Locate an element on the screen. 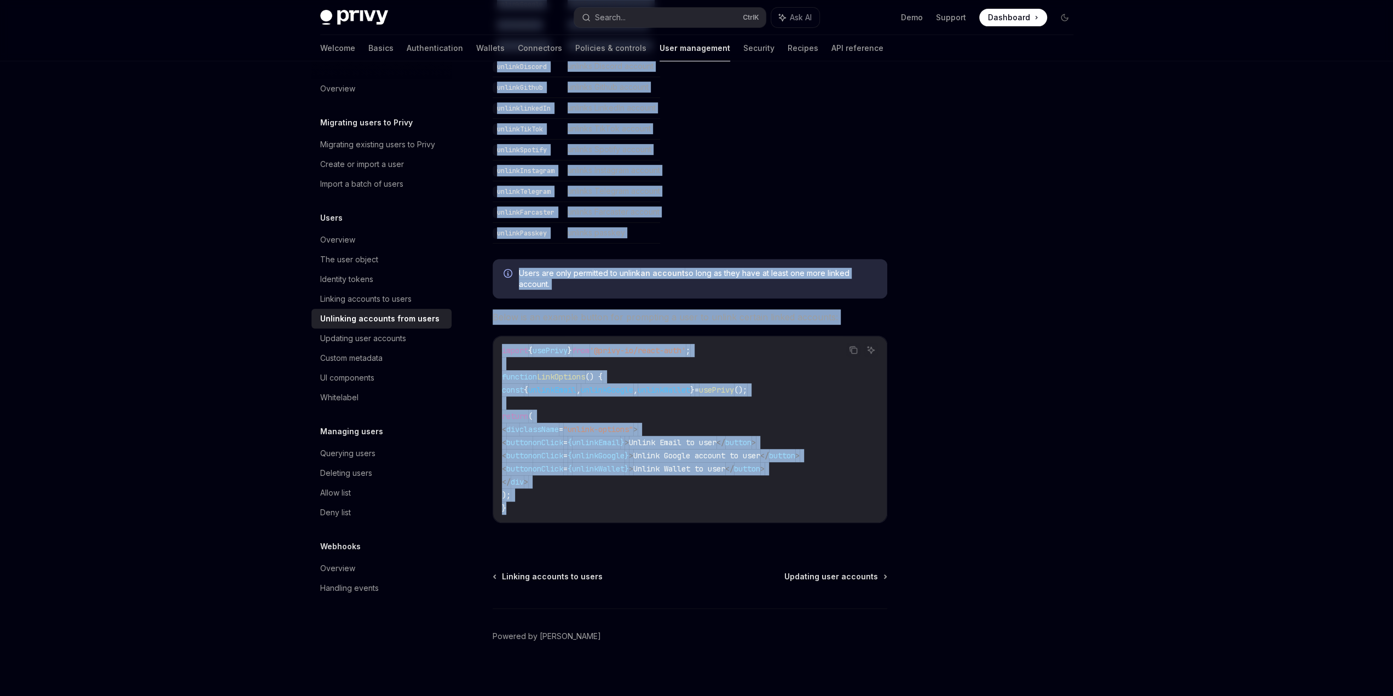 The height and width of the screenshot is (696, 1393). div: Create or import a user is located at coordinates (362, 164).